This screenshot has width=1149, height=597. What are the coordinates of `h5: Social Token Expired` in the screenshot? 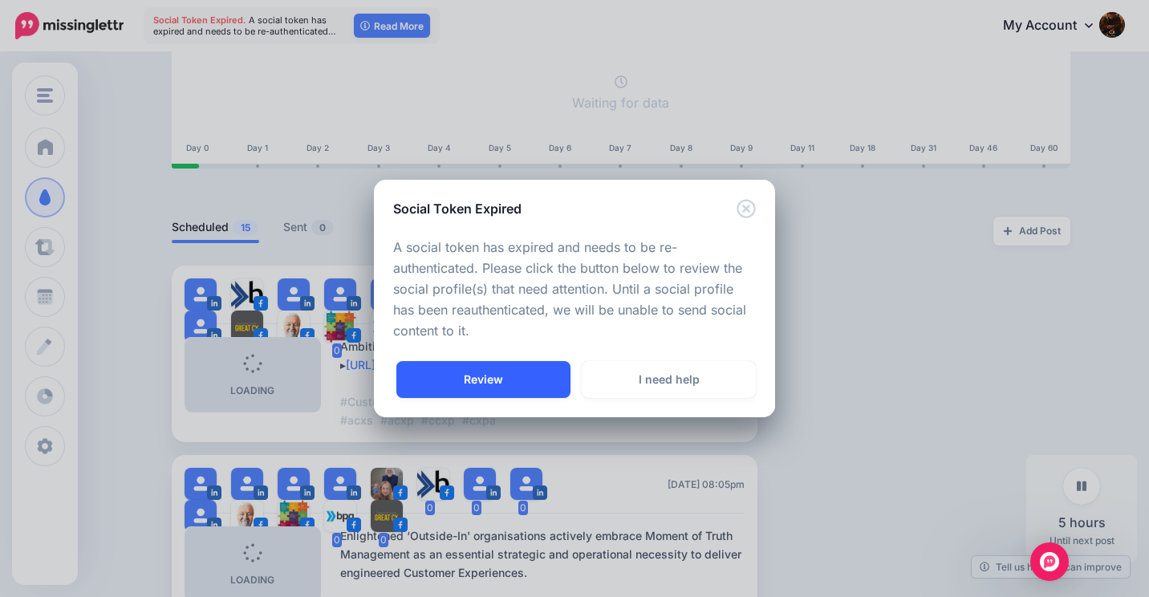 It's located at (457, 209).